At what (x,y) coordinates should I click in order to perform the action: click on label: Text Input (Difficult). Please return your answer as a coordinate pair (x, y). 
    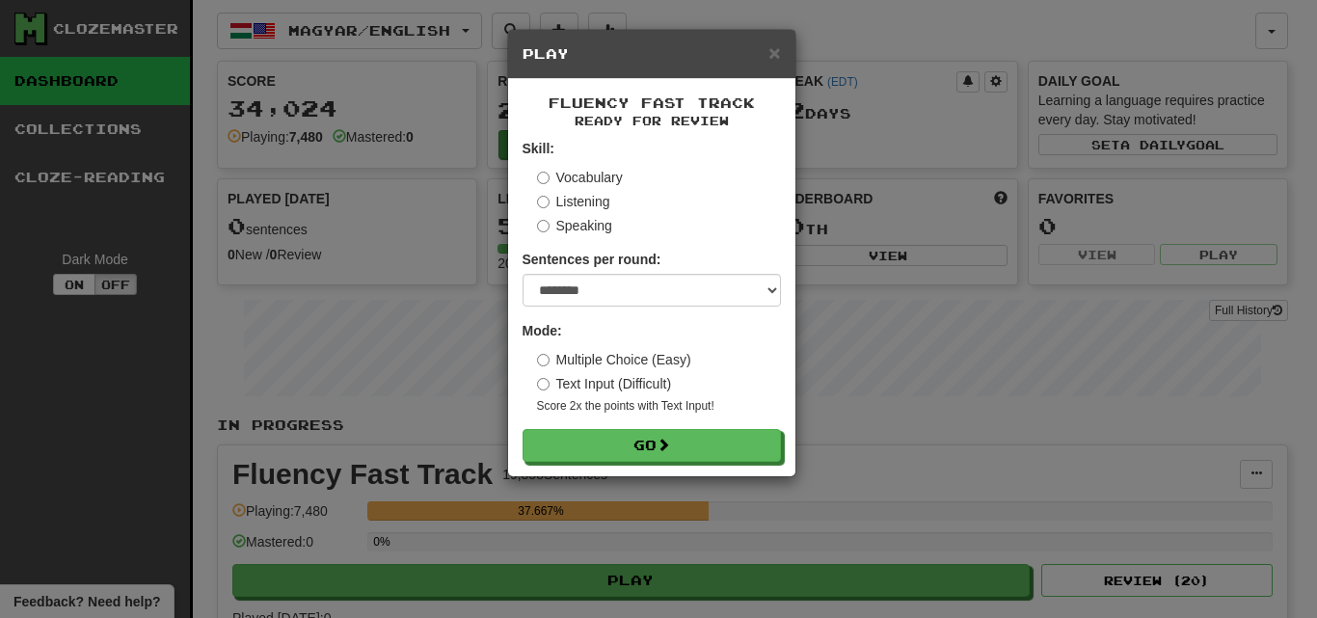
    Looking at the image, I should click on (605, 384).